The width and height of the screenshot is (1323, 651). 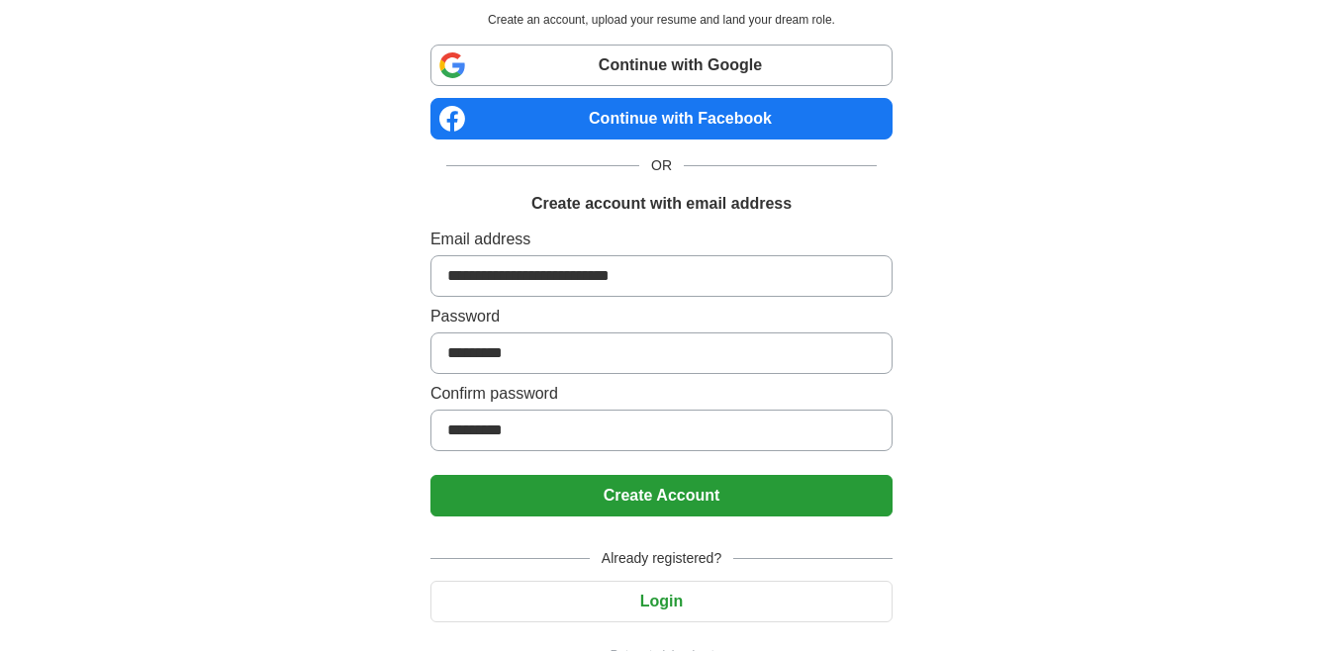 I want to click on label: Password, so click(x=661, y=317).